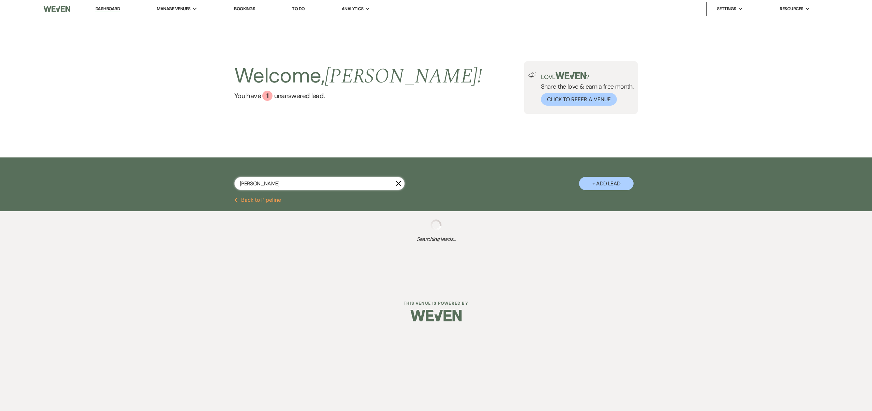  I want to click on button: Back to Pipeline, so click(258, 200).